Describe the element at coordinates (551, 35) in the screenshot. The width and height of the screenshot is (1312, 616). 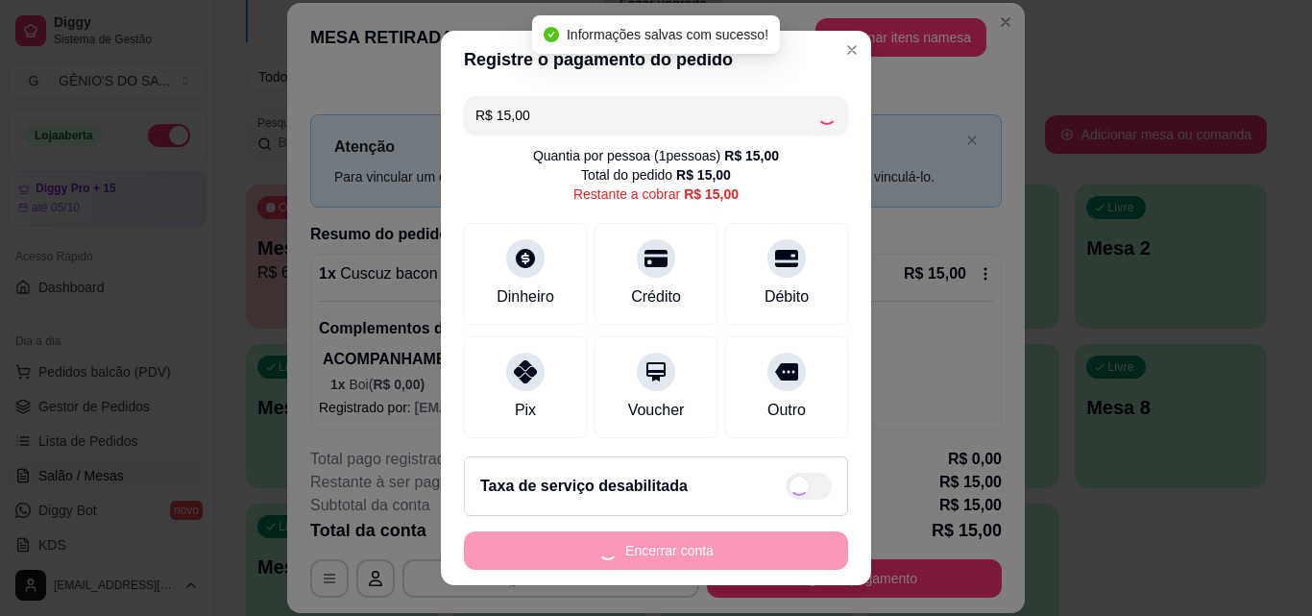
I see `span: check-circle` at that location.